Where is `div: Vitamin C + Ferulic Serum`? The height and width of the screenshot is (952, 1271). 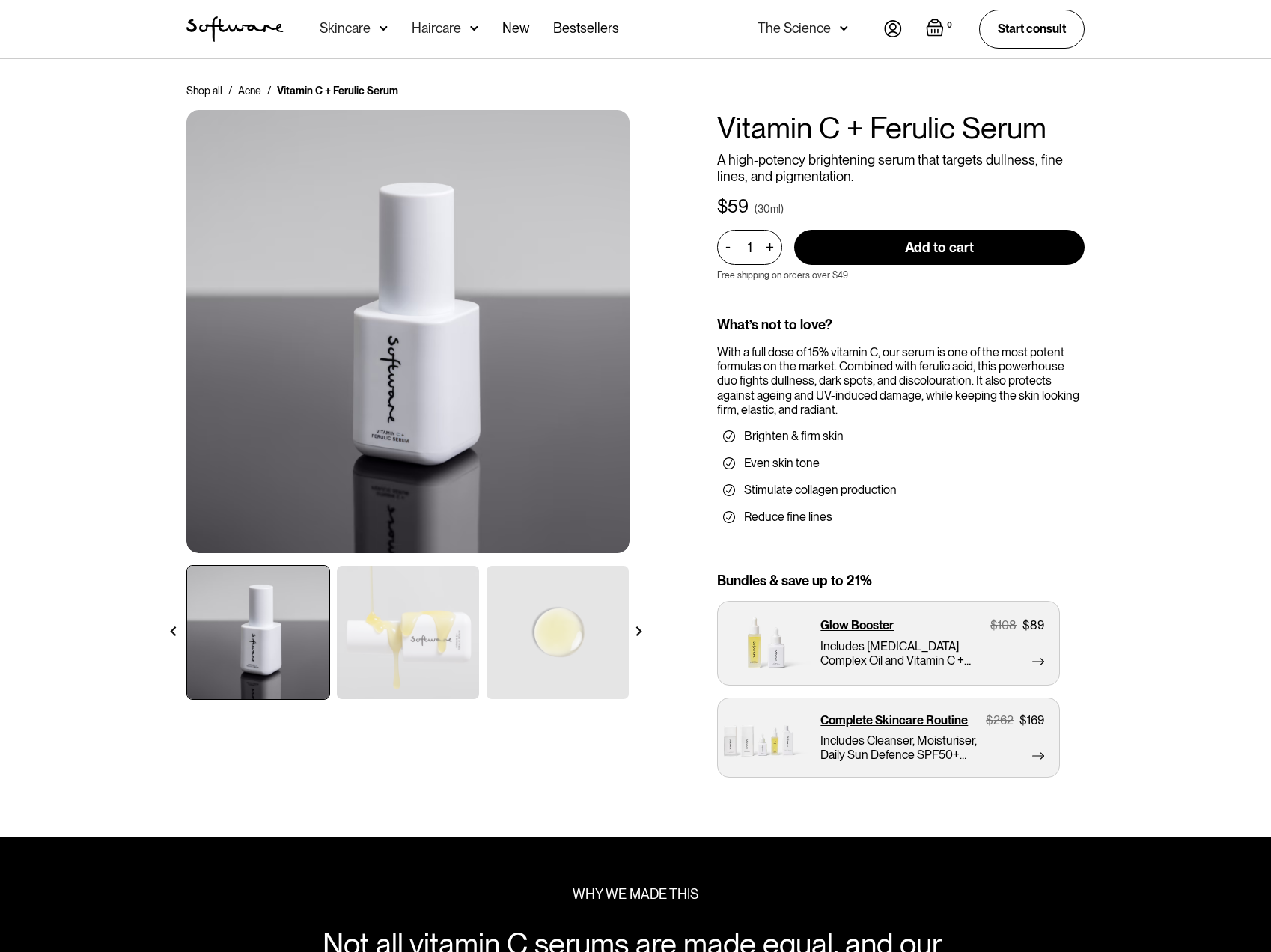 div: Vitamin C + Ferulic Serum is located at coordinates (338, 90).